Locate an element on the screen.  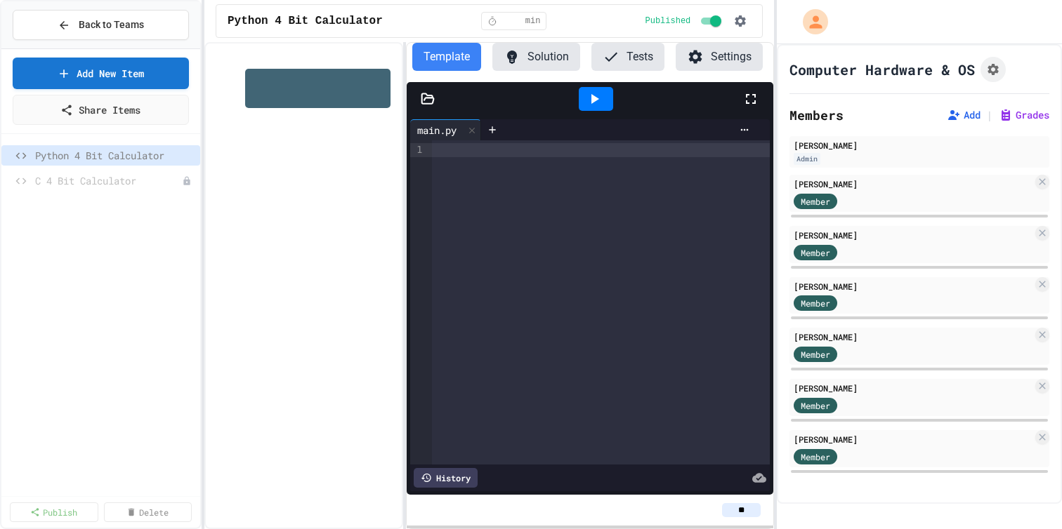
div: Admin is located at coordinates (807, 159).